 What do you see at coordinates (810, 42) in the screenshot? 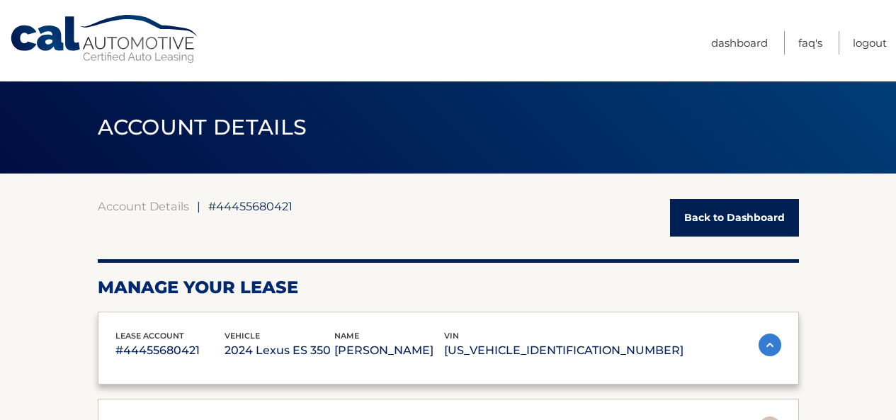
I see `a: FAQ's` at bounding box center [810, 42].